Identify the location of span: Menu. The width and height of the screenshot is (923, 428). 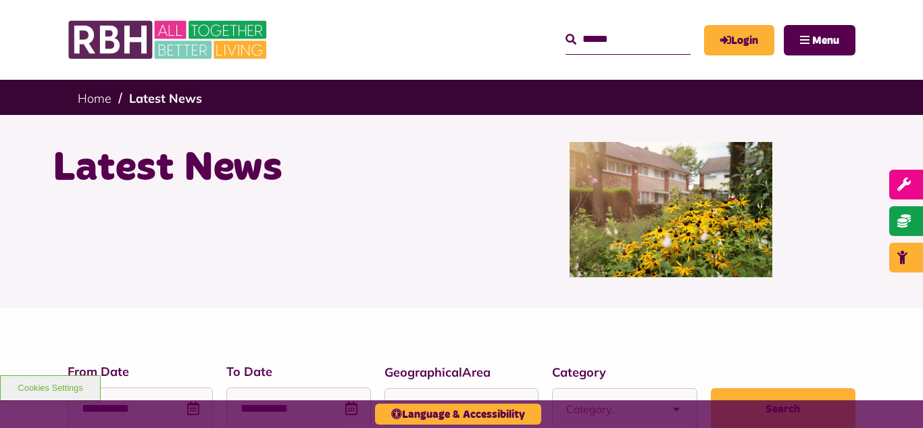
(826, 41).